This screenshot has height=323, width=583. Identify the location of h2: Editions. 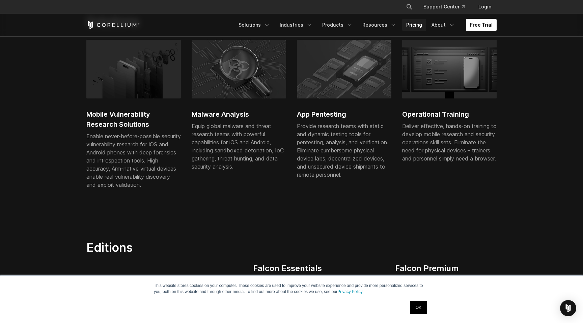
(221, 248).